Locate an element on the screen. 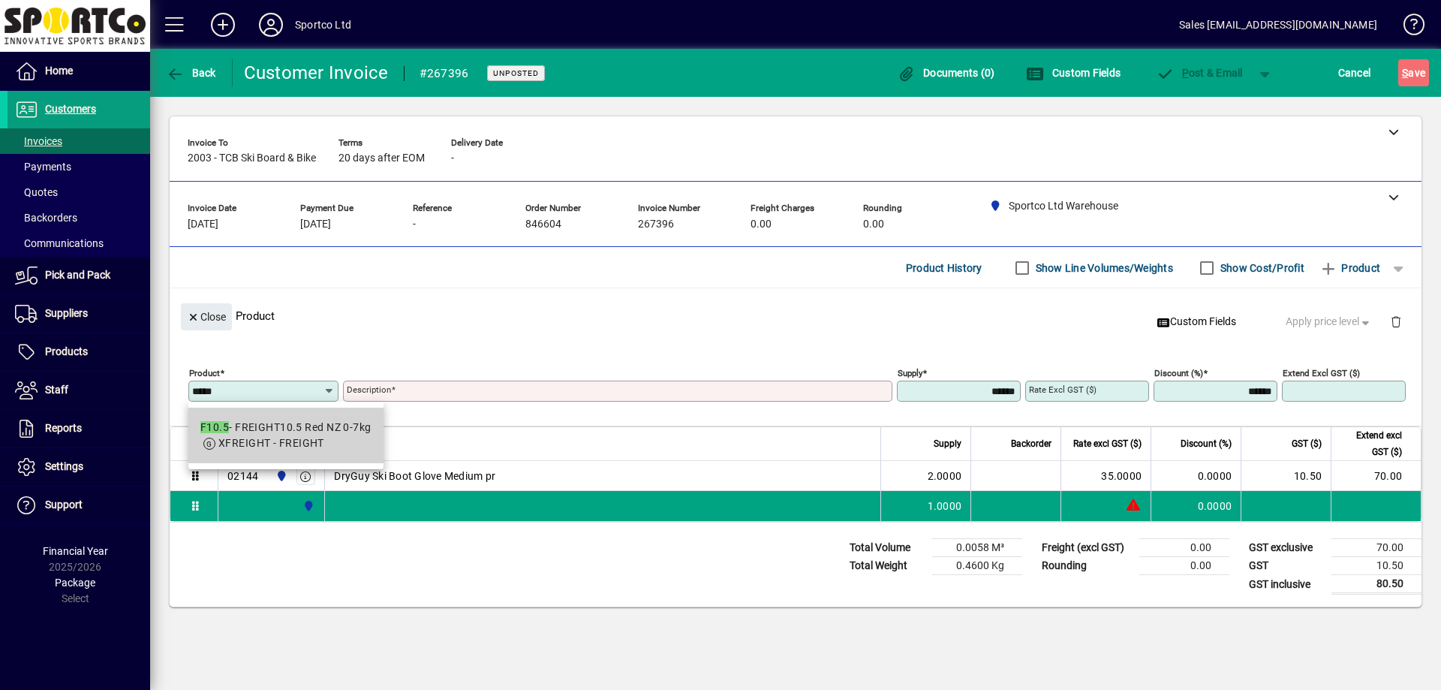 This screenshot has height=690, width=1441. mat-label: Discount (%) is located at coordinates (1178, 373).